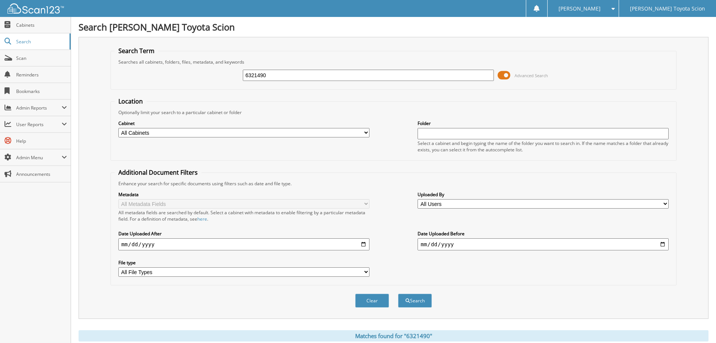 The image size is (716, 343). Describe the element at coordinates (41, 58) in the screenshot. I see `span: Scan` at that location.